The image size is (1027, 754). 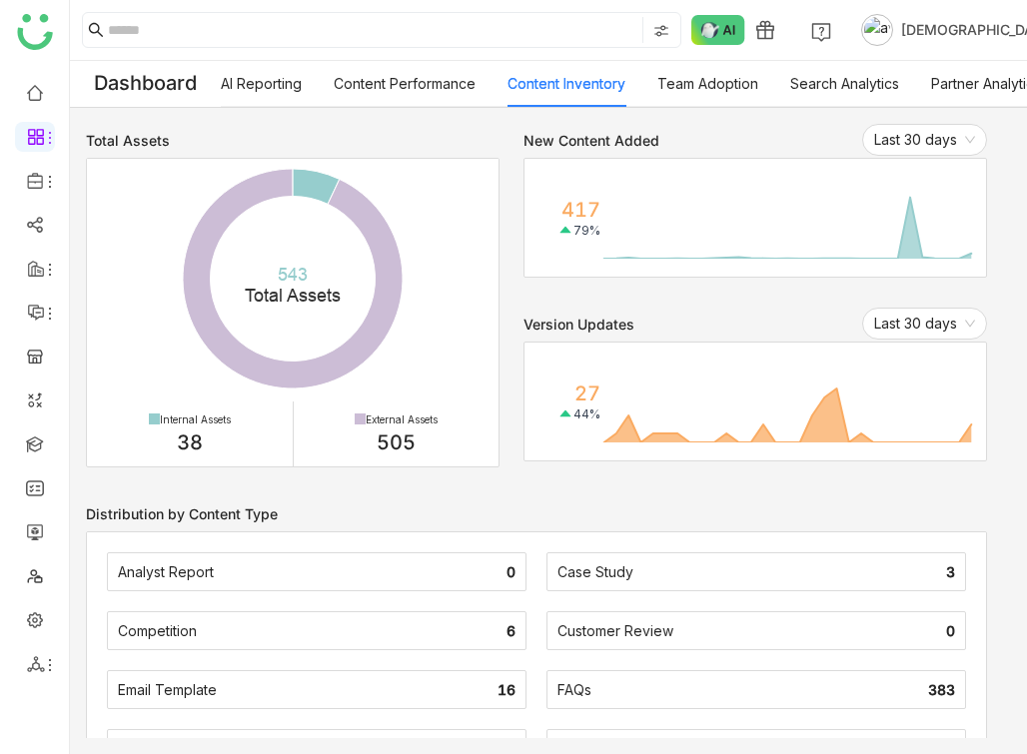 I want to click on a: AI Reporting, so click(x=261, y=83).